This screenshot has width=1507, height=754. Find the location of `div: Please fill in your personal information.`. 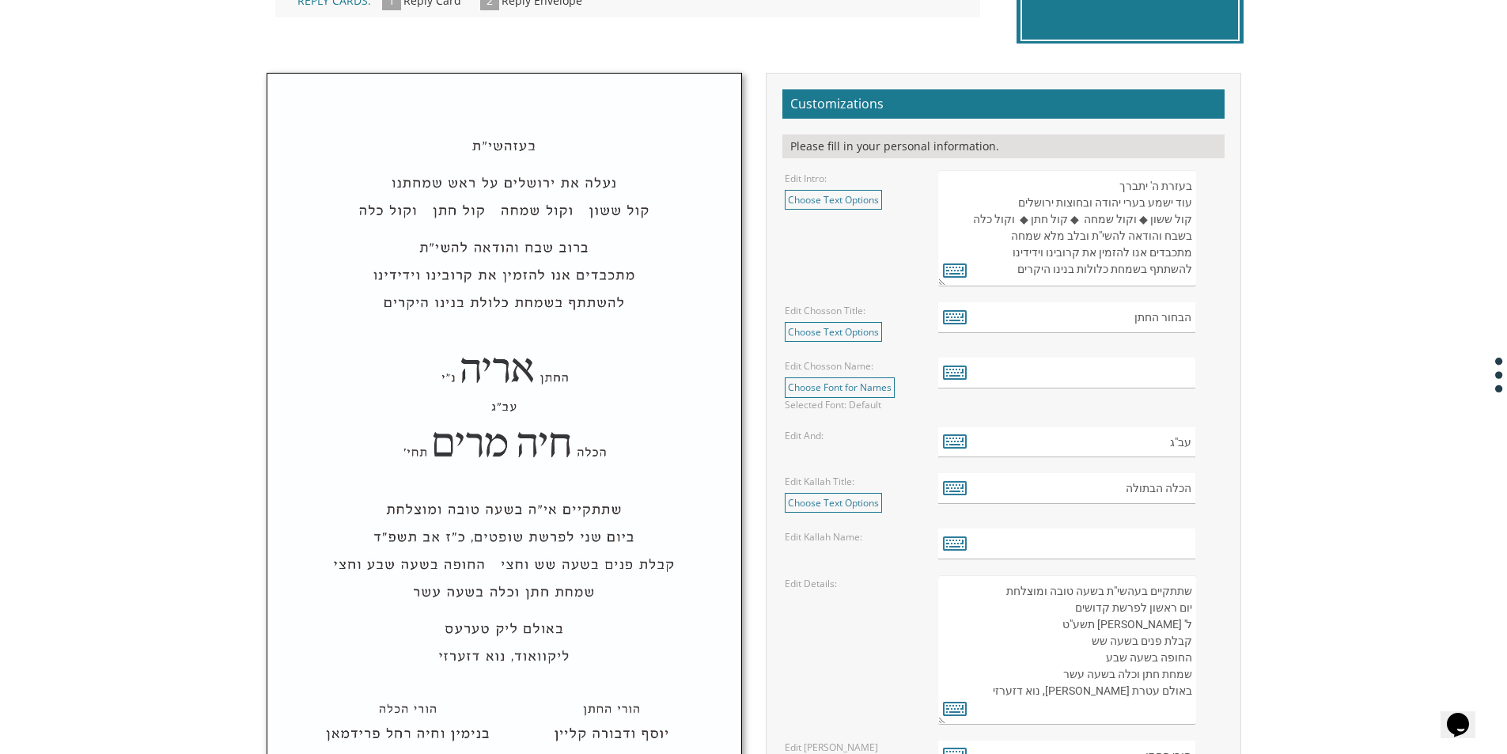

div: Please fill in your personal information. is located at coordinates (1003, 146).